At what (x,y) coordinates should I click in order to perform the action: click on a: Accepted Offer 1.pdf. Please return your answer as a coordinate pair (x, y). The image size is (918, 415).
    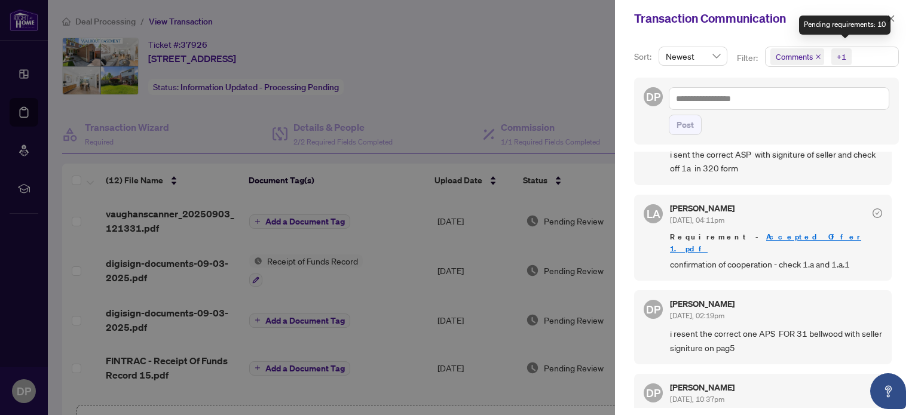
    Looking at the image, I should click on (765, 243).